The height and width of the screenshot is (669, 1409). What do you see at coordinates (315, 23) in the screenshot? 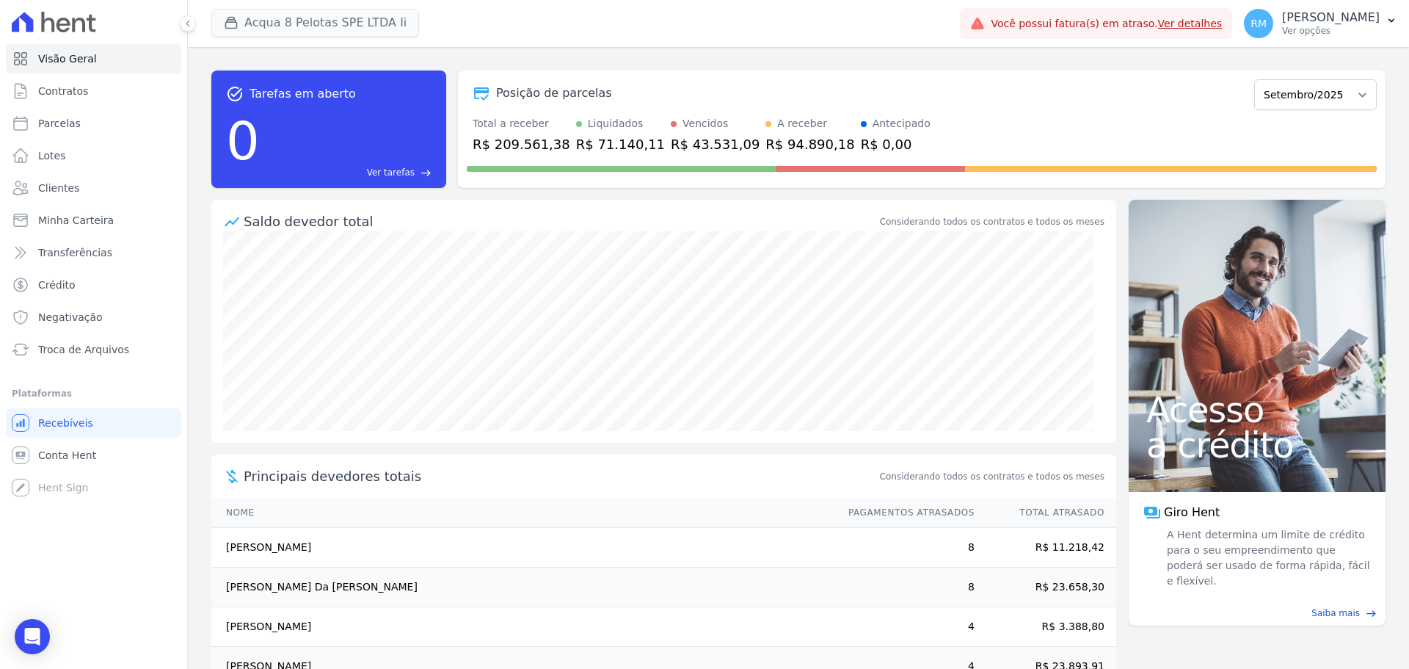
I see `button: Acqua 8 Pelotas SPE LTDA Ii` at bounding box center [315, 23].